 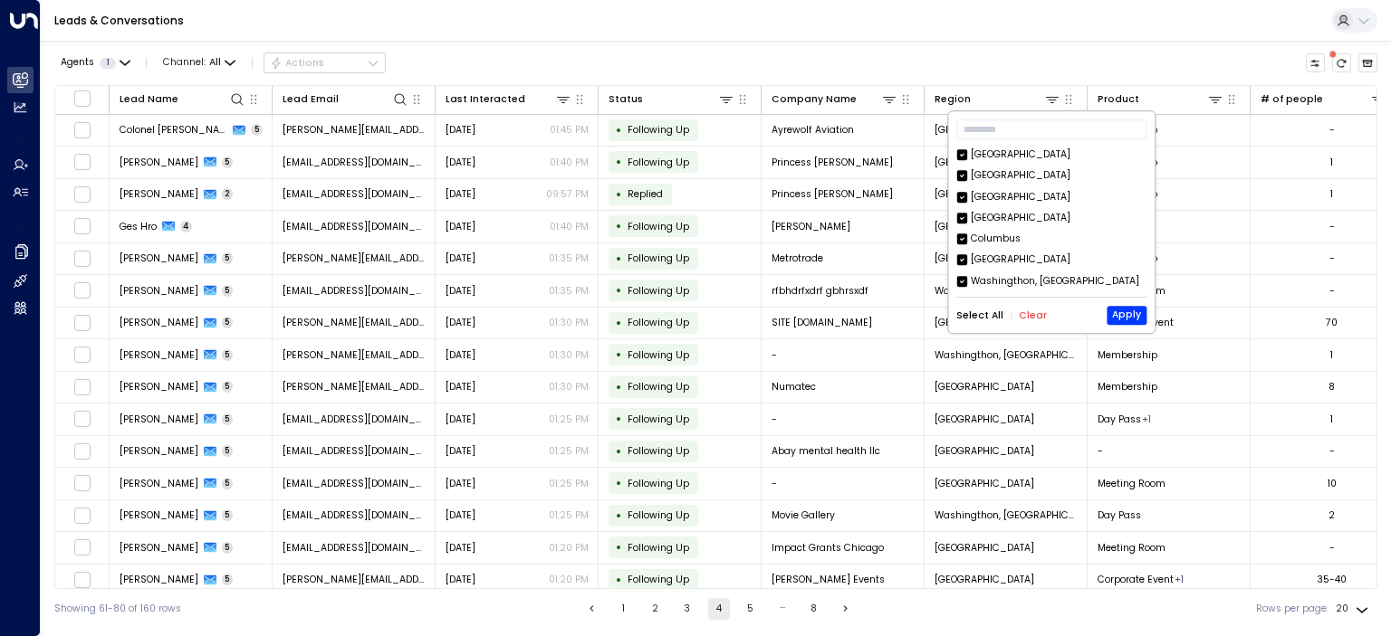 I want to click on span: martin.diaz@metrotrade.com, so click(x=354, y=258).